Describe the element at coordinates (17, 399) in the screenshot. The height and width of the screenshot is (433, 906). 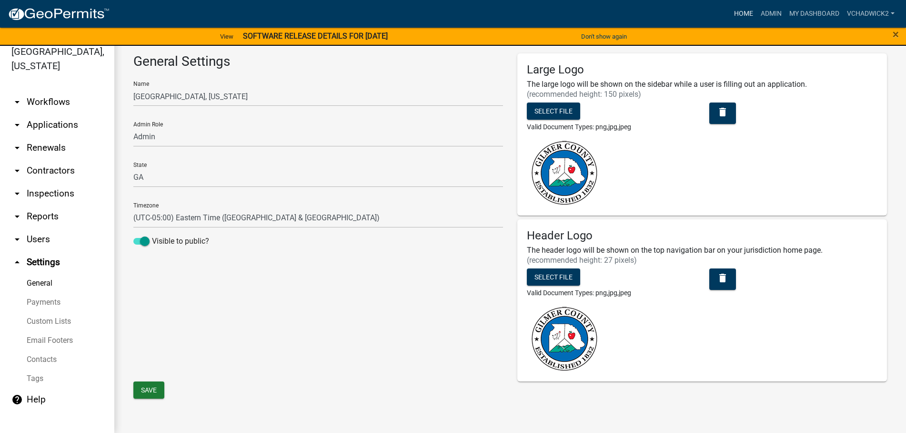
I see `i: help` at that location.